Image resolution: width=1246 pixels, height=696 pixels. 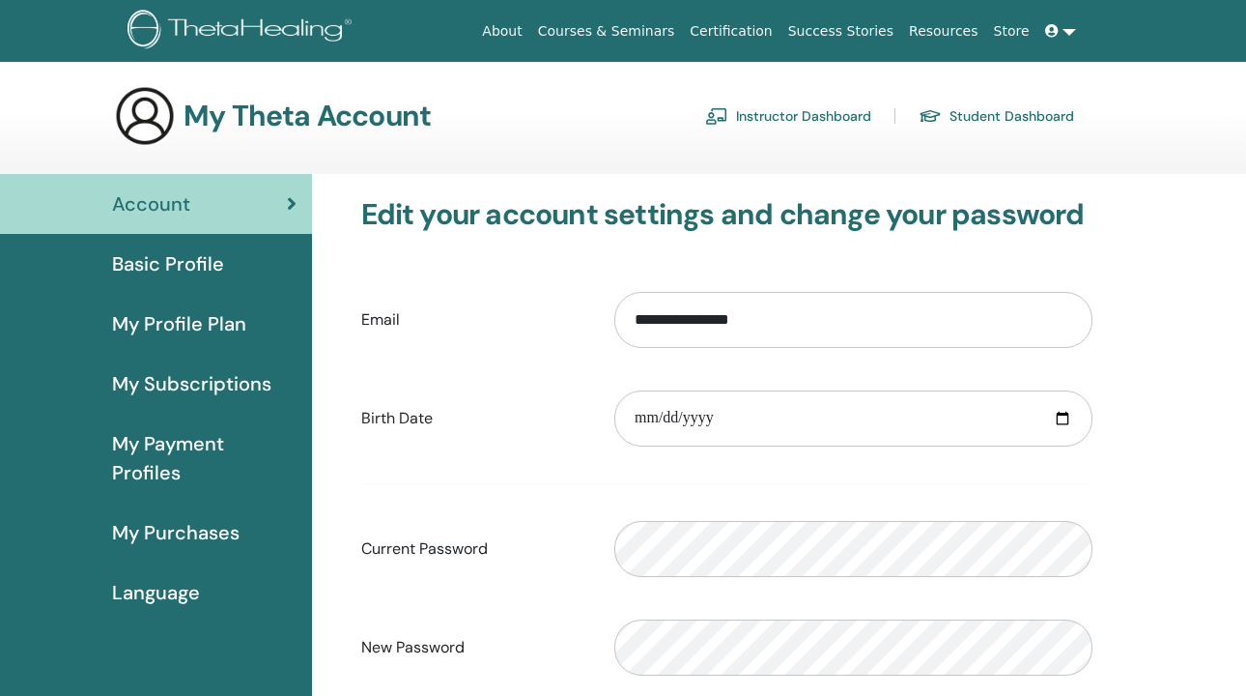 What do you see at coordinates (717, 116) in the screenshot?
I see `img: chalkboard-teacher.svg` at bounding box center [717, 116].